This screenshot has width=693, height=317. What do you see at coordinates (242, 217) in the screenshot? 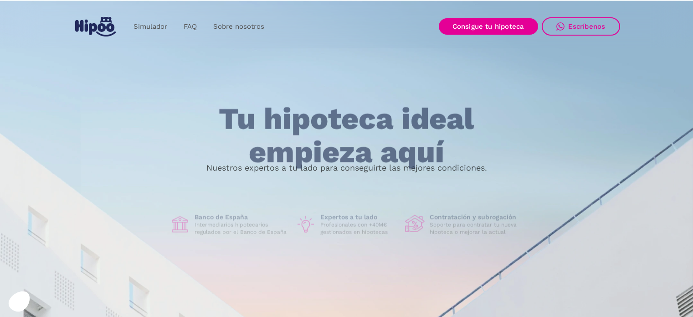
I see `h1: Banco de España` at bounding box center [242, 217].